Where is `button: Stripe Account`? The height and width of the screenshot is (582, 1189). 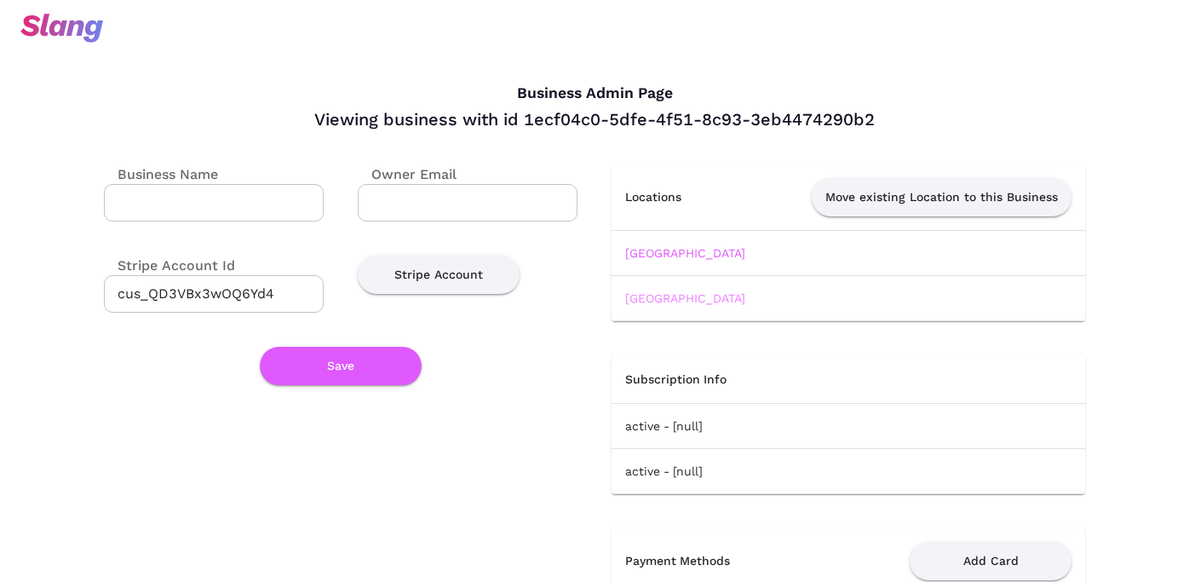
button: Stripe Account is located at coordinates (439, 274).